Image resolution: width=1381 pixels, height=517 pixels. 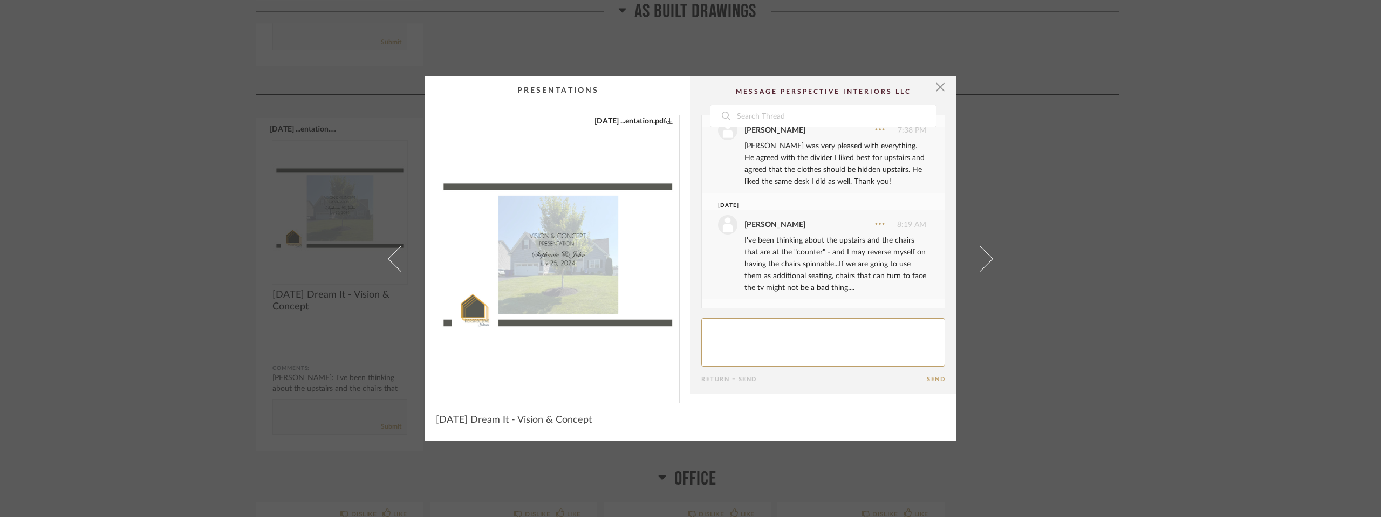 I want to click on div: Return = Send, so click(x=814, y=379).